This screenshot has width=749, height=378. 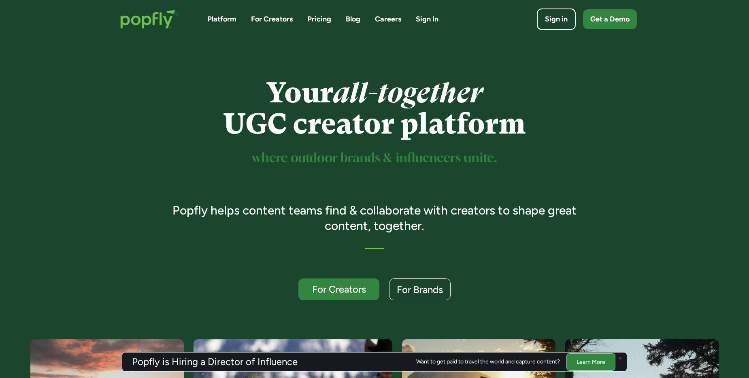 I want to click on h3: Popfly is Hiring a Director of Influence, so click(x=215, y=362).